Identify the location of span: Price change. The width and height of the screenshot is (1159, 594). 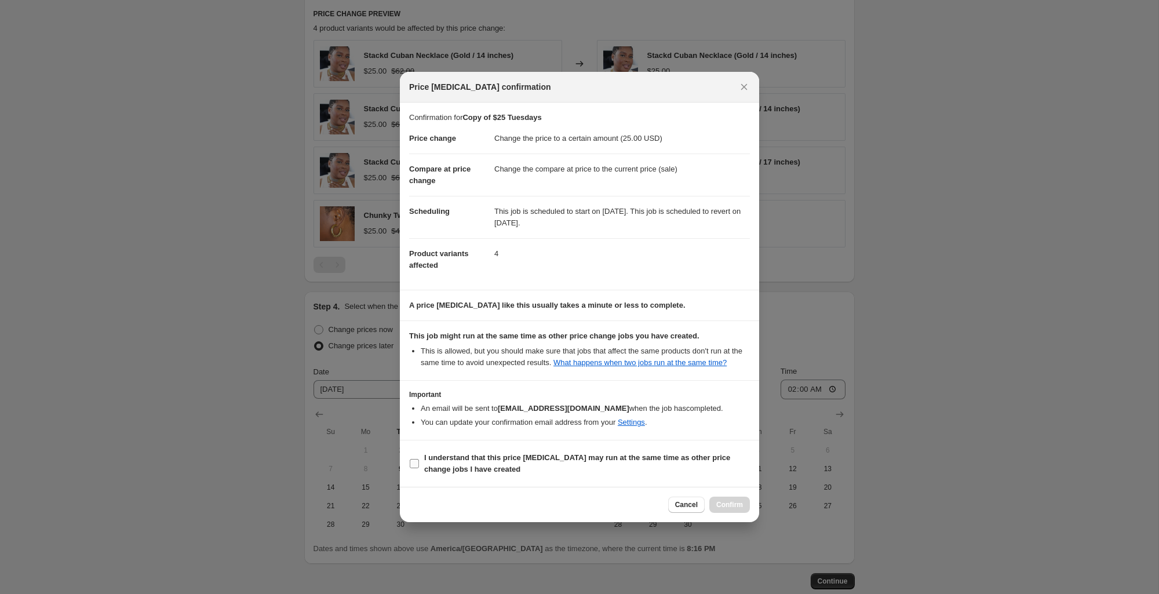
(432, 138).